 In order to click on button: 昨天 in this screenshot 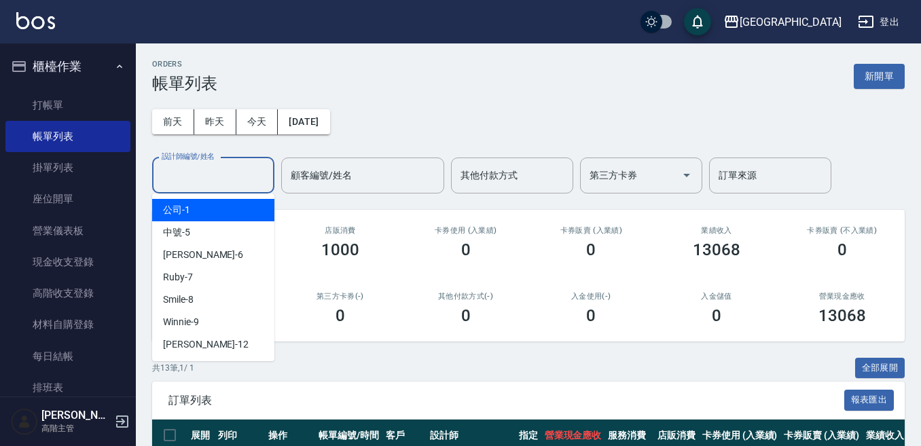, I will do `click(215, 122)`.